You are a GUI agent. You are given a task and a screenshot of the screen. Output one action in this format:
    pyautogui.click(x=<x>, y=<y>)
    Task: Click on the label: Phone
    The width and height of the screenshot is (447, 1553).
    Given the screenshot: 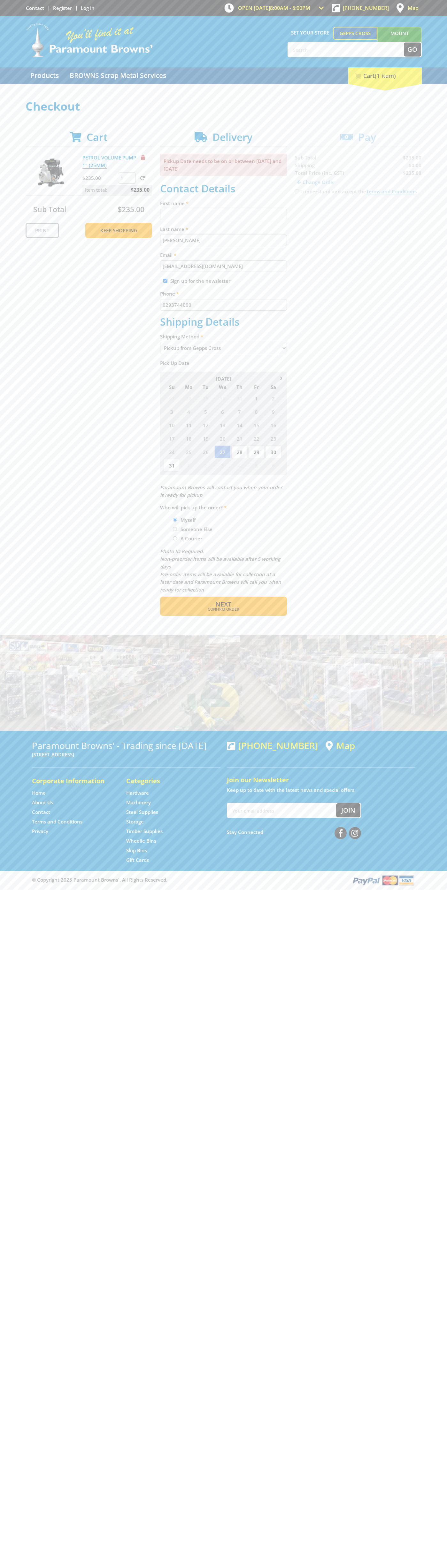 What is the action you would take?
    pyautogui.click(x=223, y=294)
    